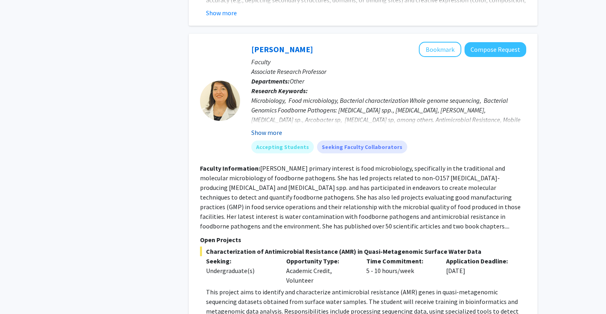 This screenshot has height=314, width=606. Describe the element at coordinates (389, 62) in the screenshot. I see `p: Faculty` at that location.